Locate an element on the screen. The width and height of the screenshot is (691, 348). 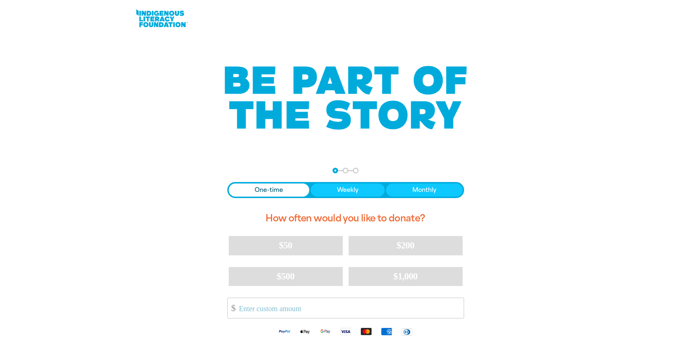
div: Donation frequency is located at coordinates (346, 190).